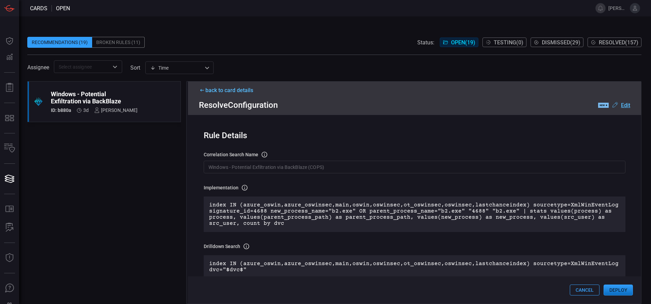  What do you see at coordinates (10, 227) in the screenshot?
I see `button: ALERT ANALYSIS` at bounding box center [10, 227].